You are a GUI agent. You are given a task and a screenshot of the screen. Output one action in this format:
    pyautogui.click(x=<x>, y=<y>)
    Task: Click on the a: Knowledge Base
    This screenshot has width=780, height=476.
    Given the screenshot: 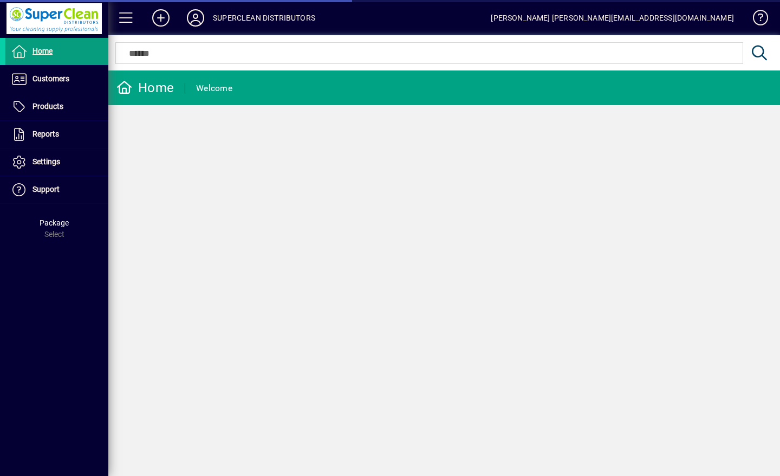 What is the action you would take?
    pyautogui.click(x=756, y=20)
    